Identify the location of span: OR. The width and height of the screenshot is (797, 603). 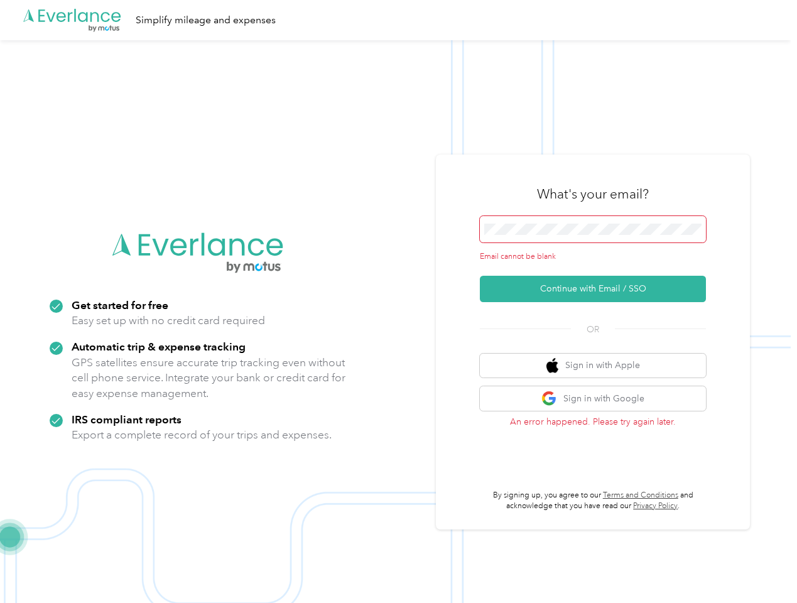
(593, 329).